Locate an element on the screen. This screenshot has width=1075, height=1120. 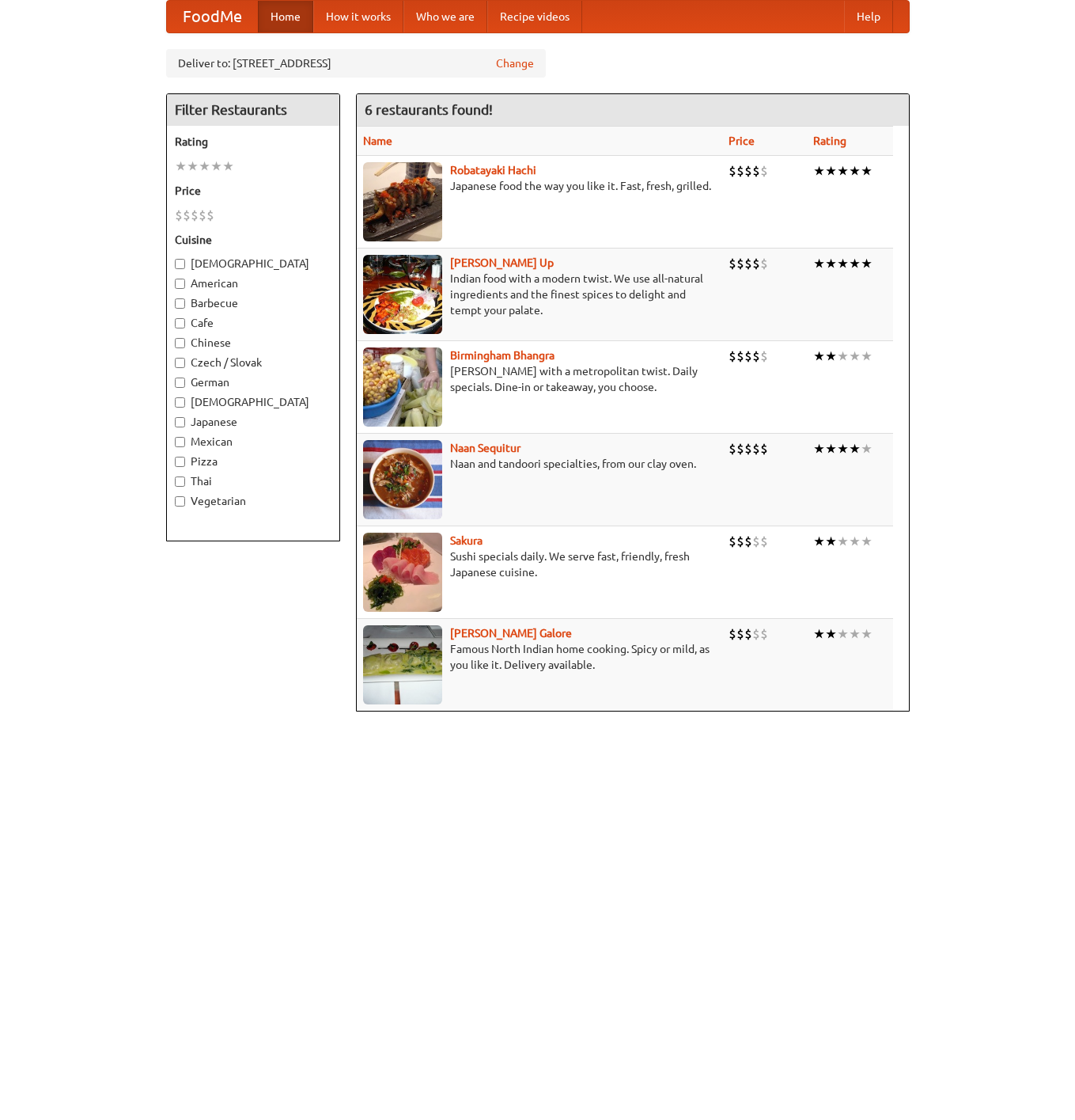
input: Japanese is located at coordinates (180, 422).